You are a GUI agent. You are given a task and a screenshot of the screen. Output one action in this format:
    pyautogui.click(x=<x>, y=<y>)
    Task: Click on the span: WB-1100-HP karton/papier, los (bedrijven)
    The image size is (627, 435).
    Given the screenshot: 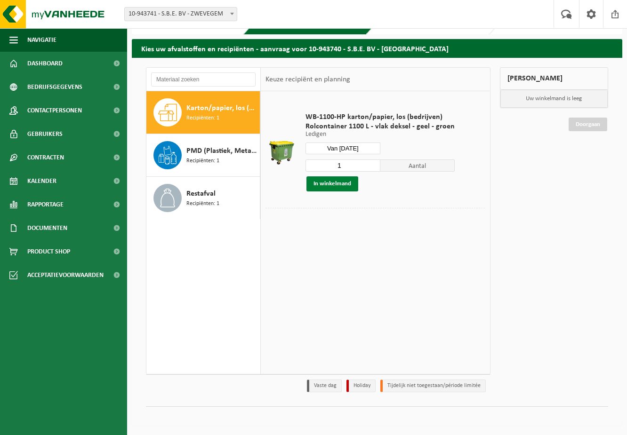 What is the action you would take?
    pyautogui.click(x=380, y=117)
    